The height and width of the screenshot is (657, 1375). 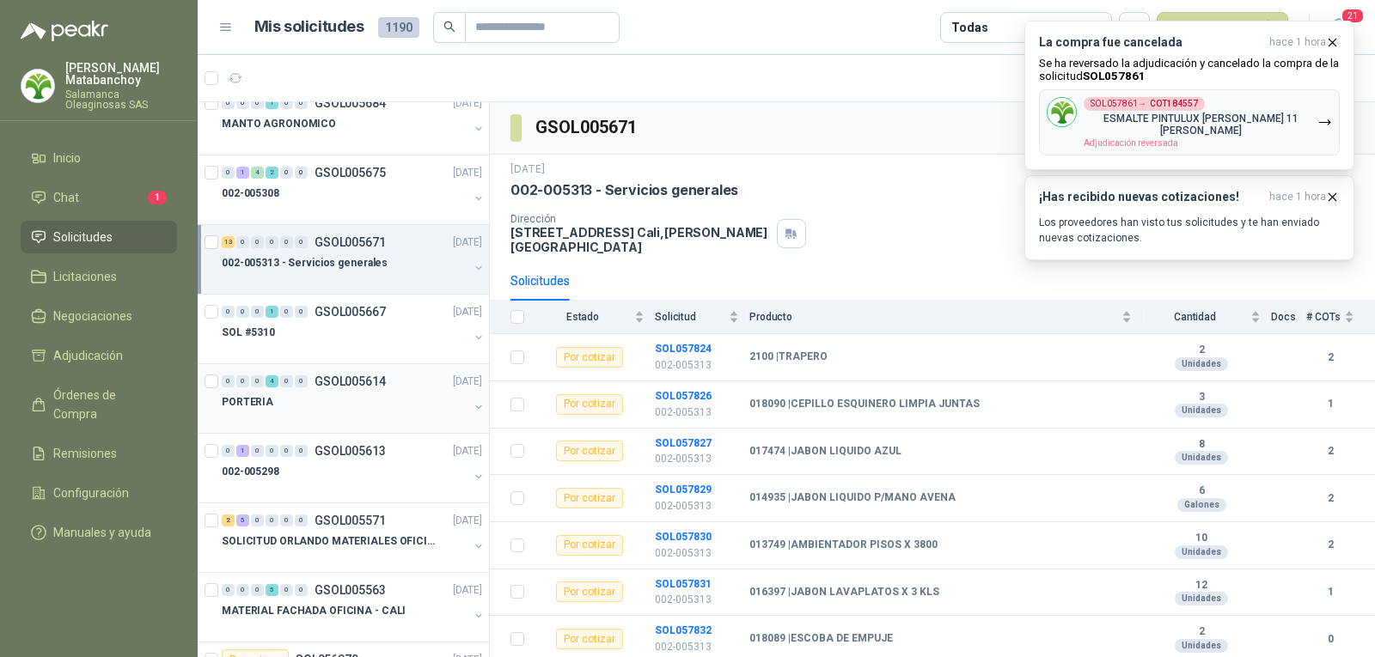 What do you see at coordinates (683, 584) in the screenshot?
I see `a: SOL057831` at bounding box center [683, 584].